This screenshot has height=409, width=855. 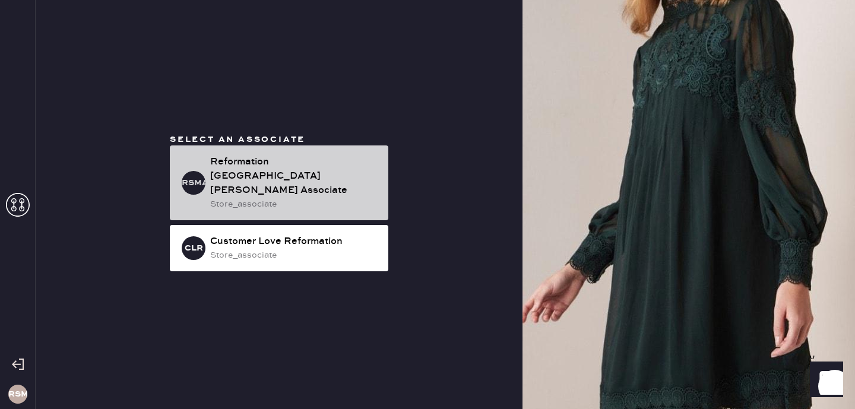 I want to click on div: Customer Love Reformation, so click(x=295, y=242).